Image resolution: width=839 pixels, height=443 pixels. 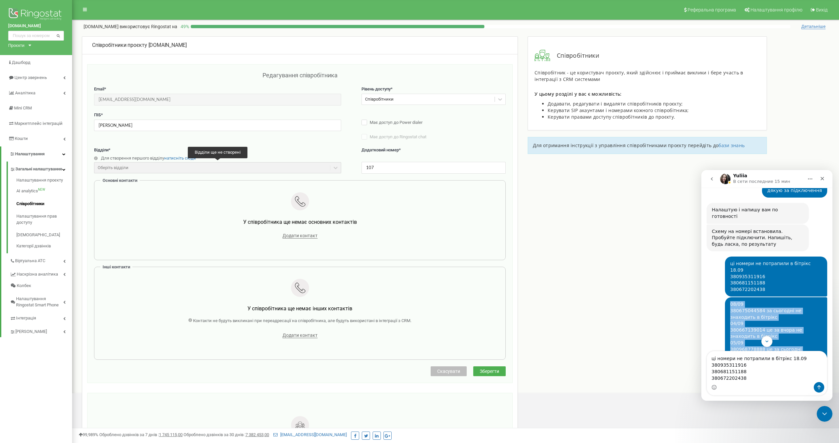 I want to click on span: Співробітник - це користувач проєкту, який здійснює і приймає виклики і бере участь в інтеграції ..., so click(x=639, y=76).